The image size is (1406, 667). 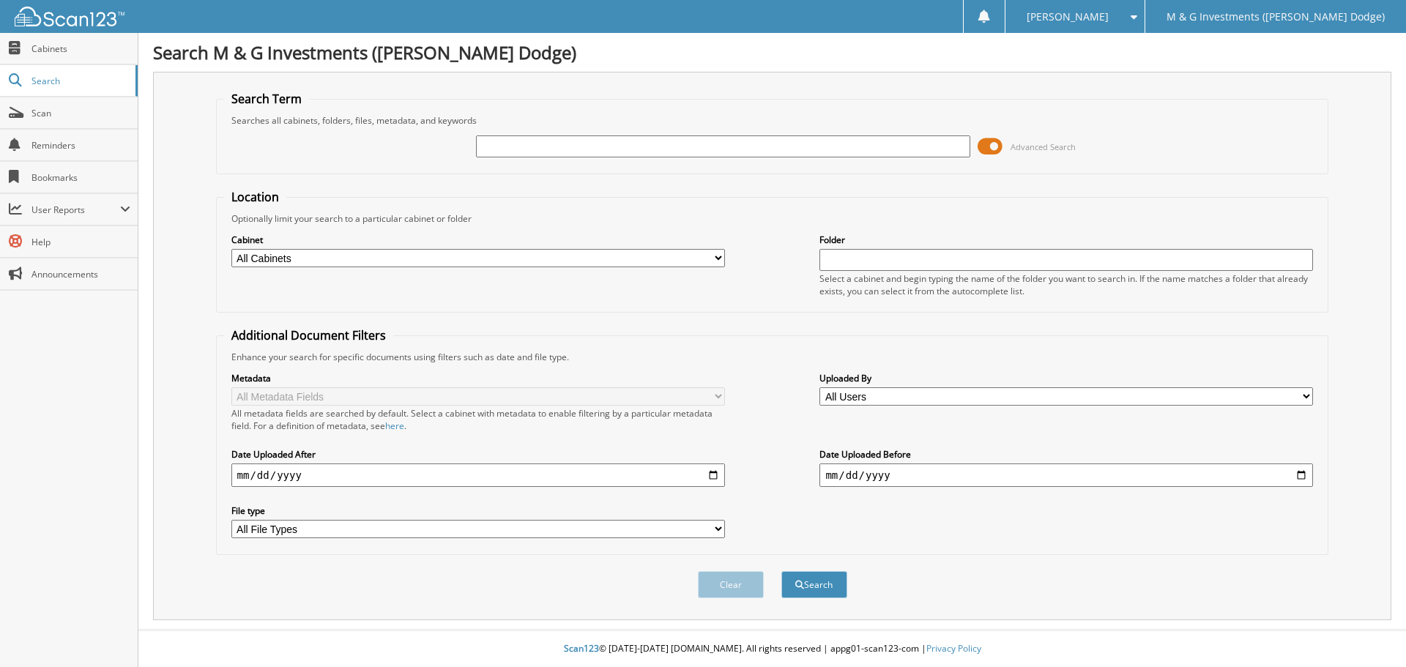 I want to click on a: here, so click(x=395, y=426).